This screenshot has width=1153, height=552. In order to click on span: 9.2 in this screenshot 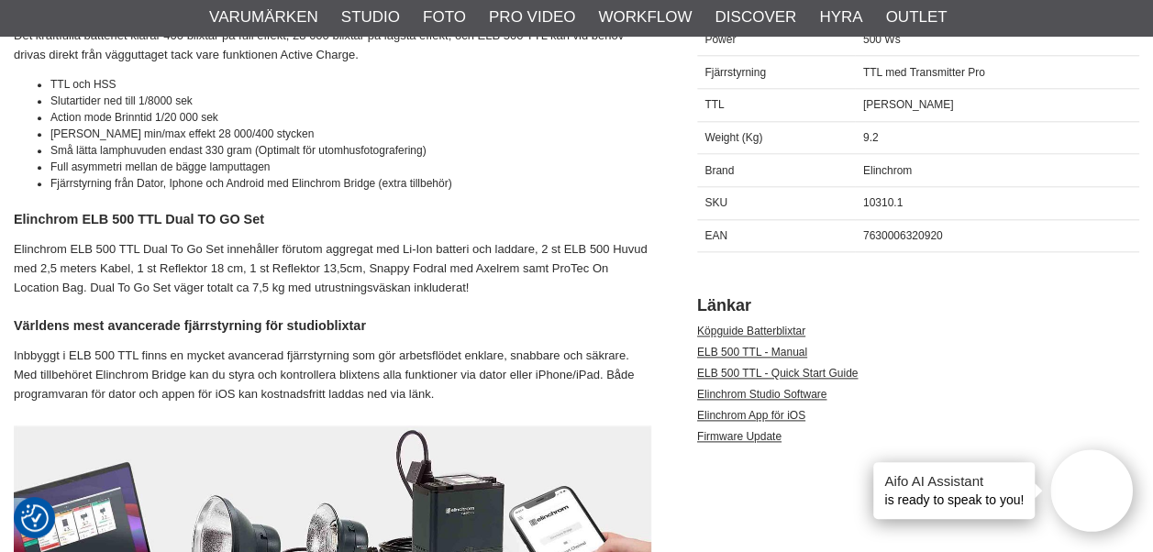, I will do `click(870, 138)`.